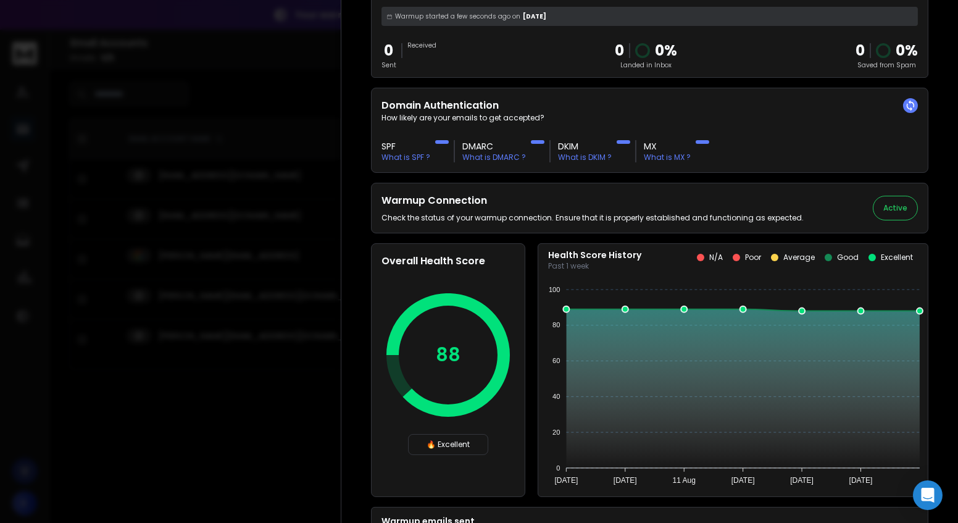  Describe the element at coordinates (422, 45) in the screenshot. I see `p: Received` at that location.